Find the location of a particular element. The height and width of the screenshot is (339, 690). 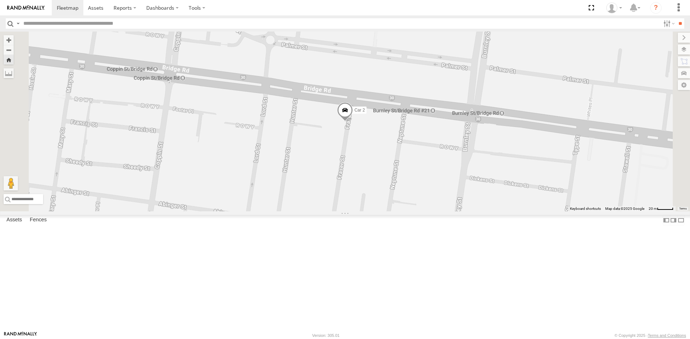

span: Car 2 is located at coordinates (359, 110).